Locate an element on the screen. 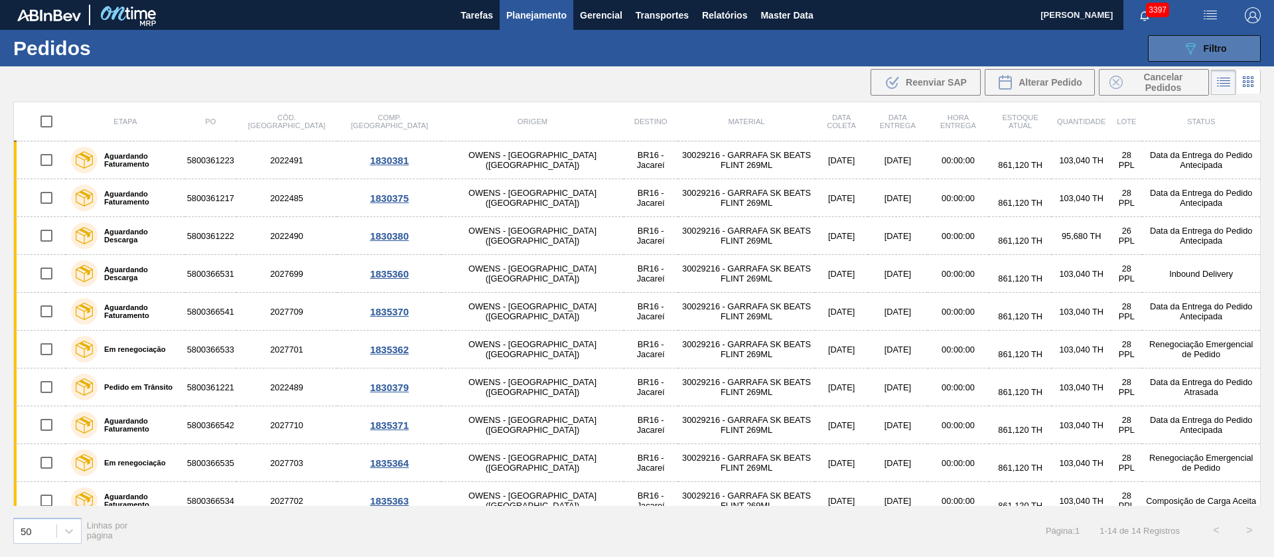 The image size is (1274, 557). td: 2027702 is located at coordinates (287, 500).